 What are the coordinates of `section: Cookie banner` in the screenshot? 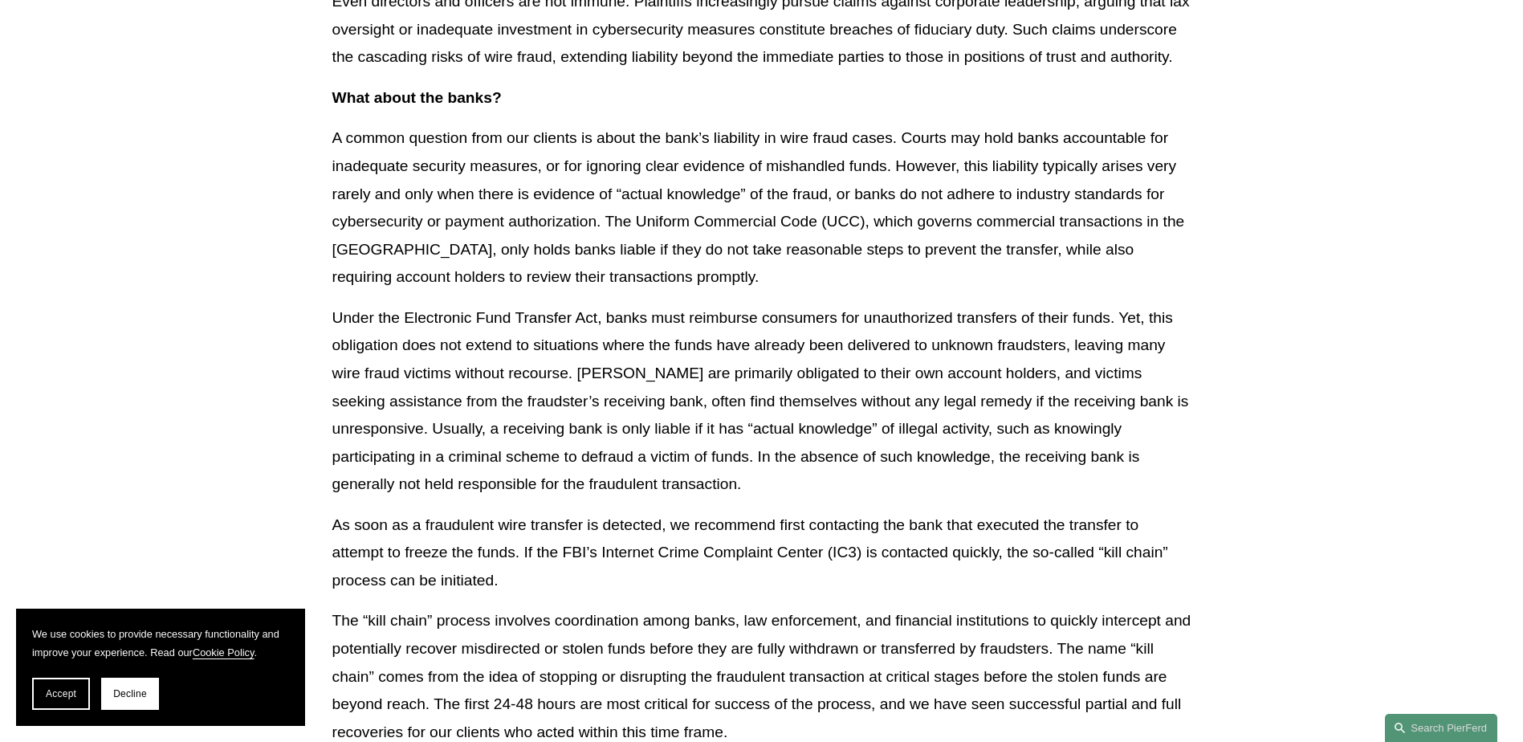 It's located at (161, 667).